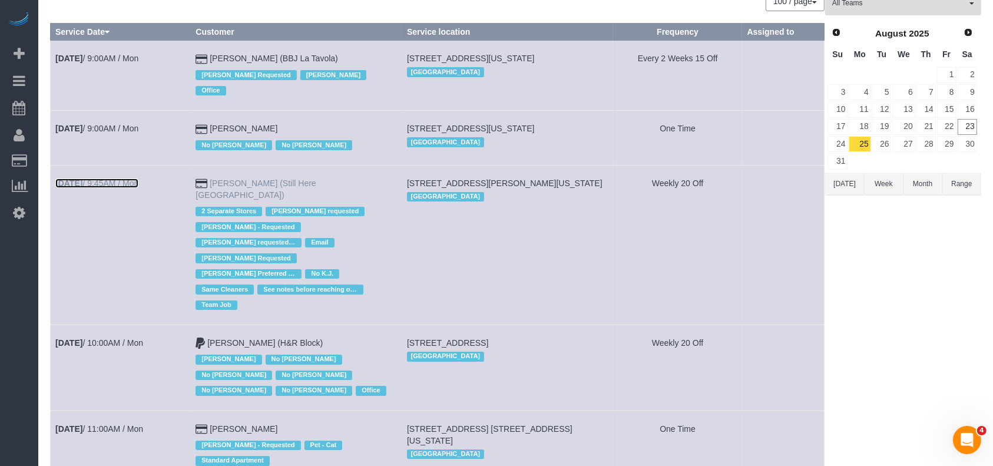 The width and height of the screenshot is (993, 466). I want to click on span: No K.J., so click(322, 274).